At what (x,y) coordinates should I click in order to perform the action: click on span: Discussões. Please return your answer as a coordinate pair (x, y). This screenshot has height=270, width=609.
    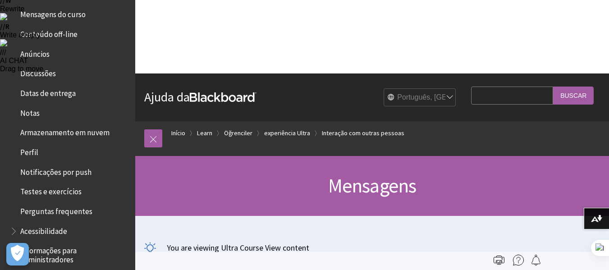
    Looking at the image, I should click on (38, 72).